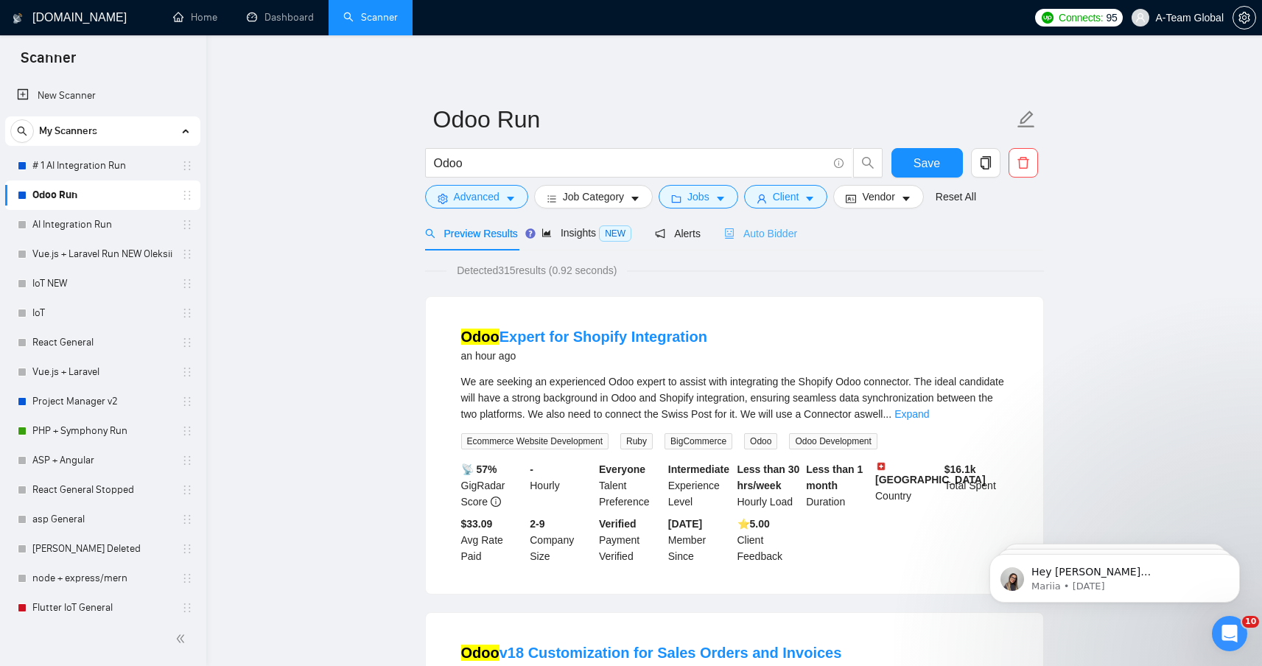 This screenshot has height=666, width=1262. I want to click on a: node + express/mern, so click(102, 578).